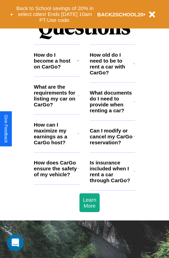 This screenshot has height=258, width=169. What do you see at coordinates (112, 102) in the screenshot?
I see `h3: What documents do I need to provide when renting a car?` at bounding box center [112, 102].